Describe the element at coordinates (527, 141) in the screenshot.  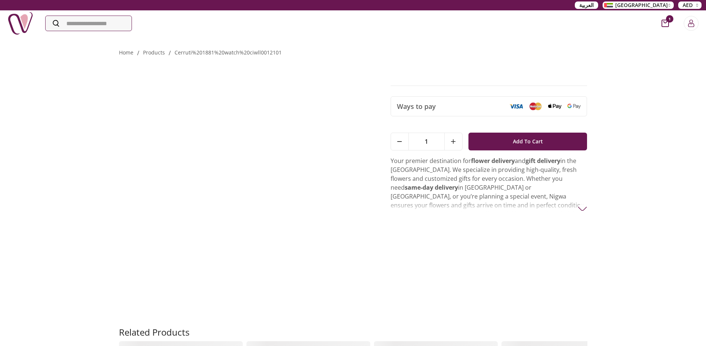
I see `span: Add To Cart` at that location.